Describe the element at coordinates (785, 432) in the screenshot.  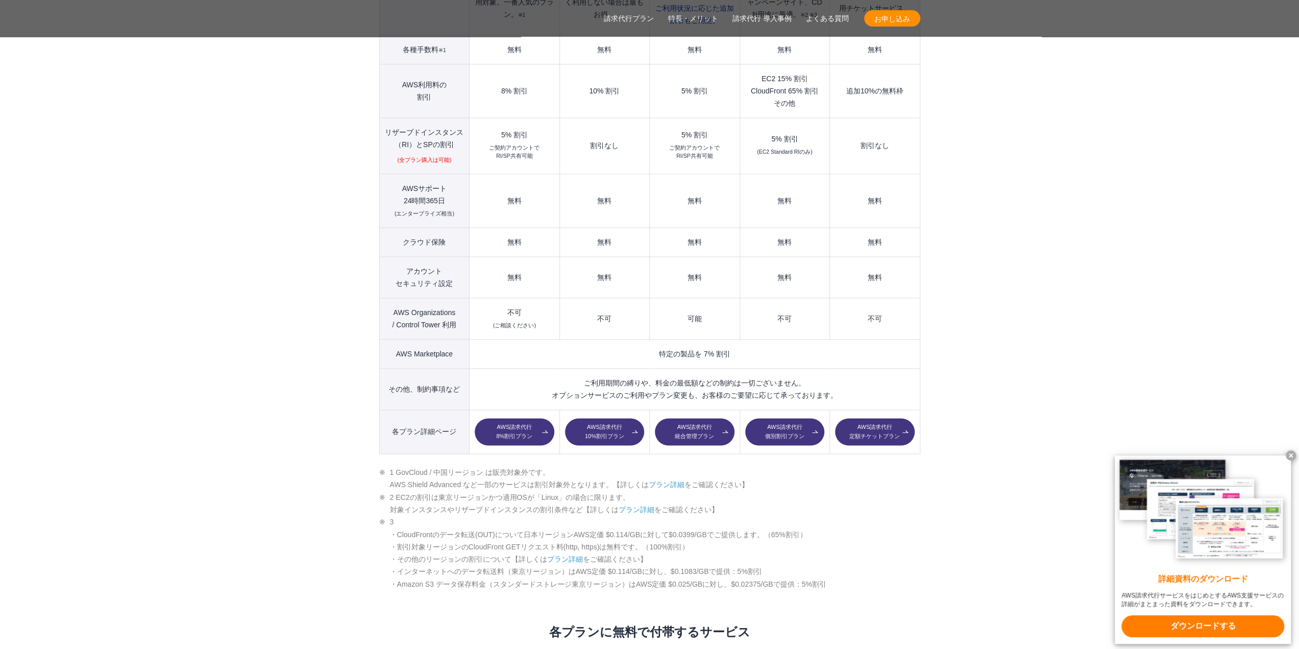
I see `a: AWS請求代行個別割引プラン` at that location.